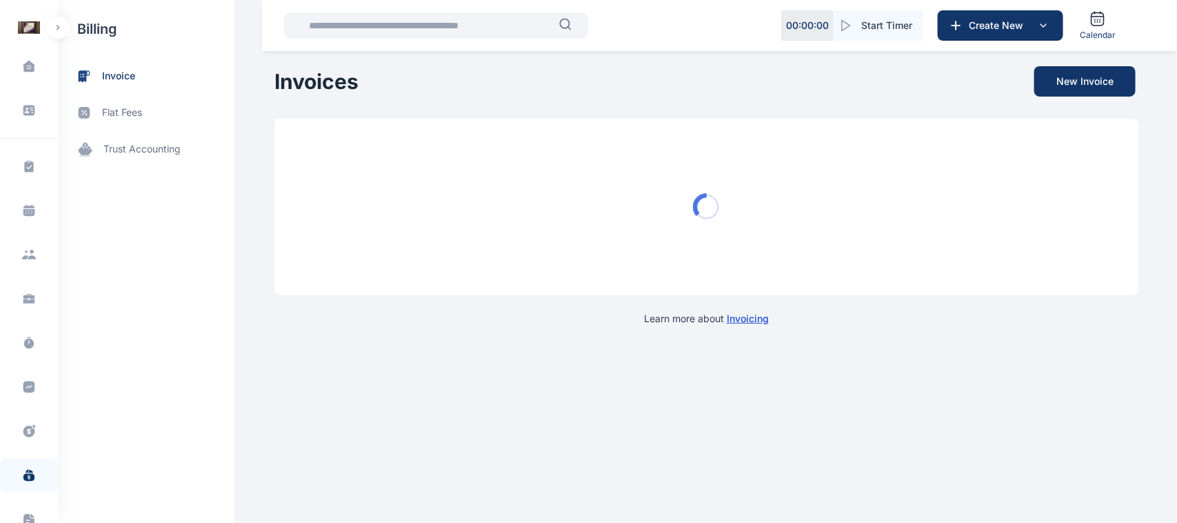  I want to click on span: flat fees, so click(122, 112).